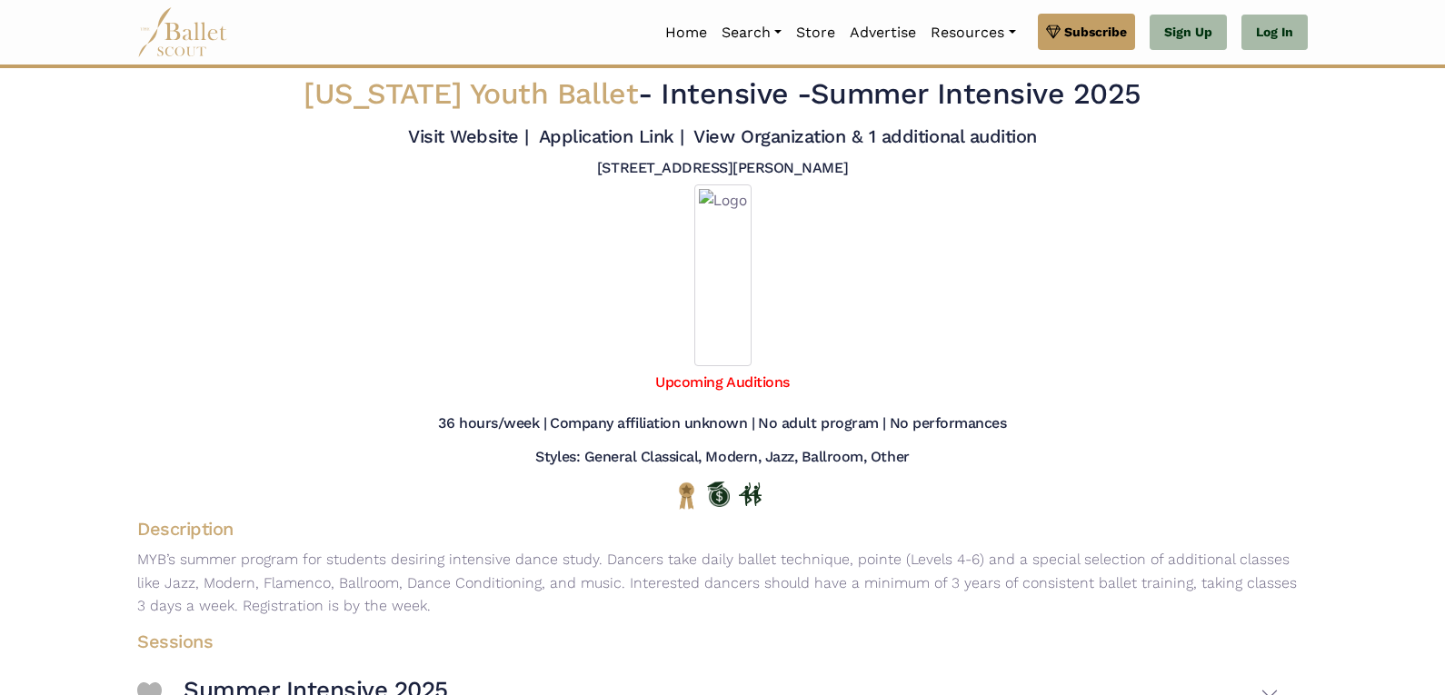 This screenshot has height=695, width=1445. Describe the element at coordinates (718, 494) in the screenshot. I see `img: Offers Scholarship` at that location.